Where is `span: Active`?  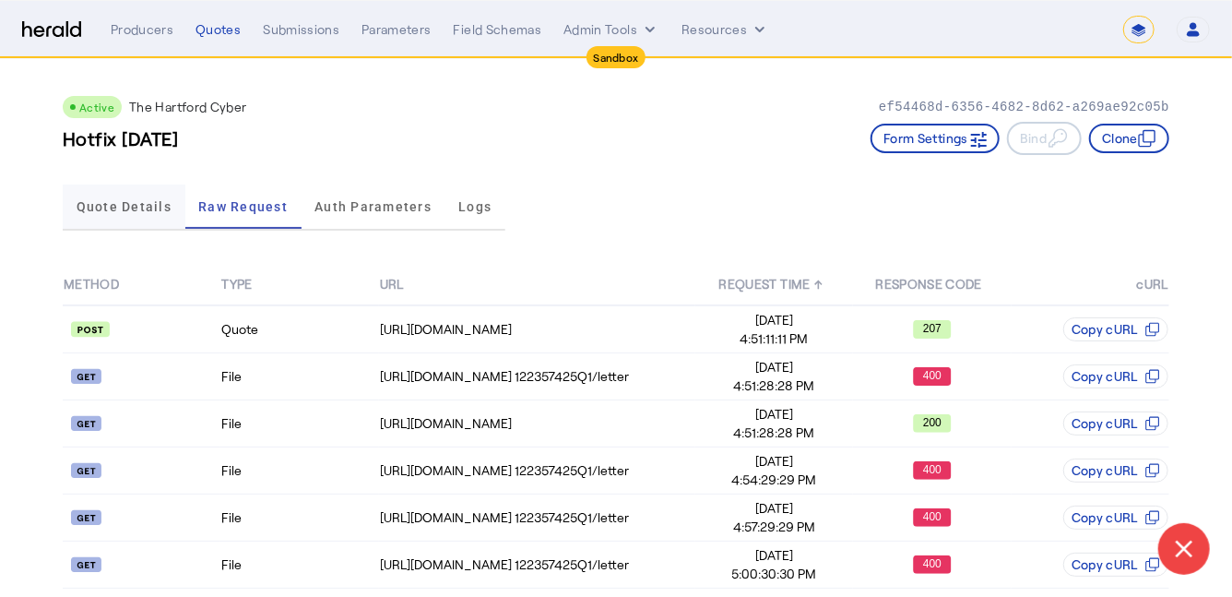
span: Active is located at coordinates (97, 107).